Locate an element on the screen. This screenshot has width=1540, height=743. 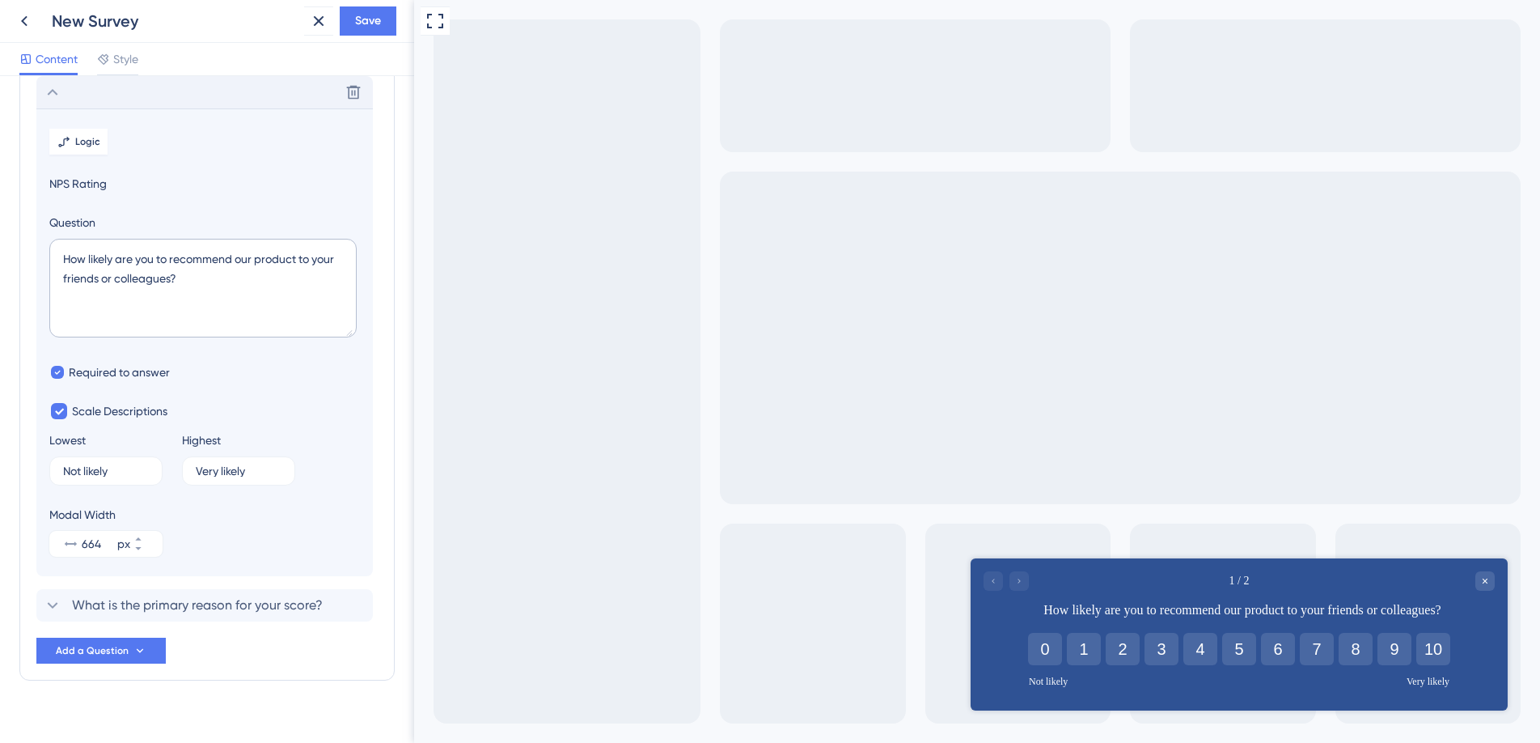
div: Close survey is located at coordinates (514, 23).